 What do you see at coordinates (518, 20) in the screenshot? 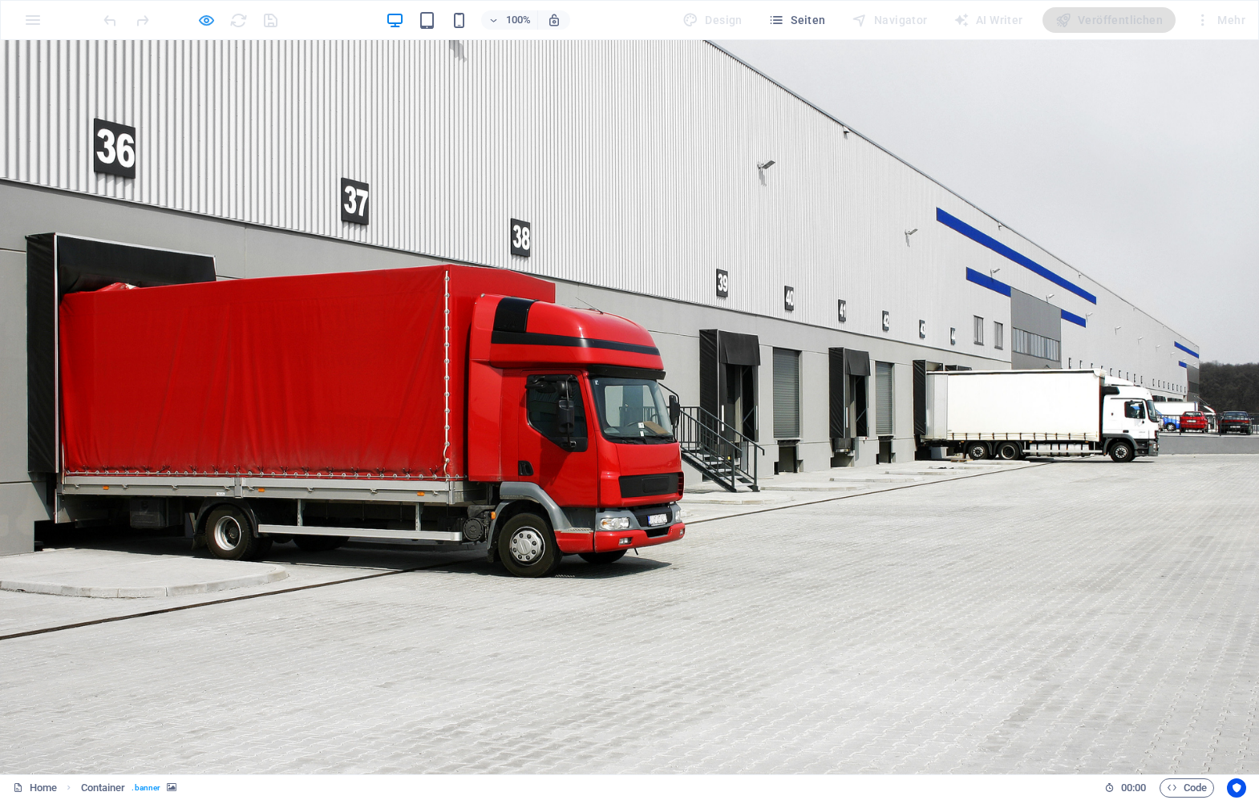
I see `h6: 100%` at bounding box center [518, 20].